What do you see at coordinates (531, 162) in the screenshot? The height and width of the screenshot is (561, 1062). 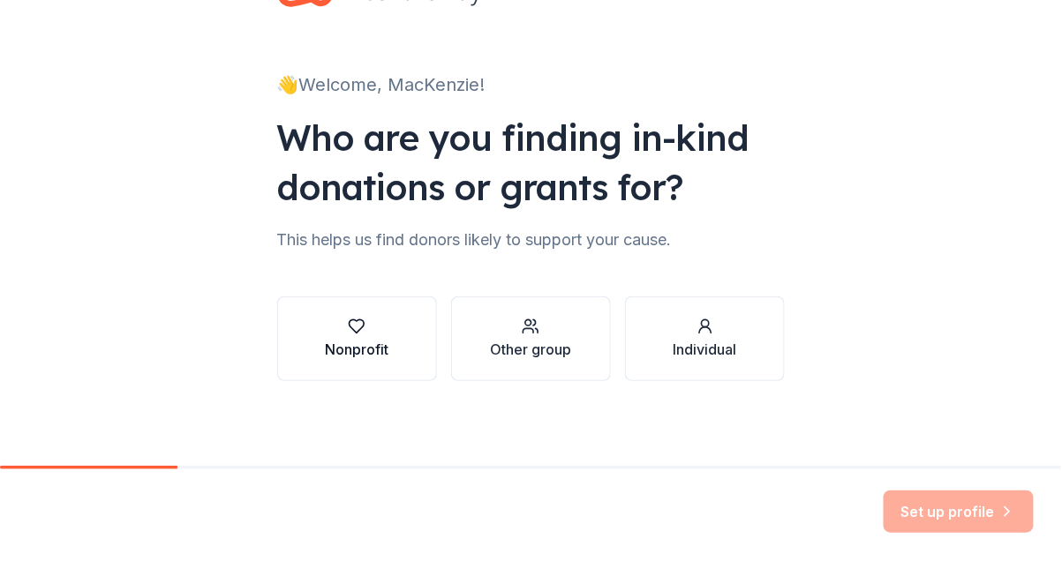 I see `div: Who are you finding in-kind donations or grants for?` at bounding box center [531, 162].